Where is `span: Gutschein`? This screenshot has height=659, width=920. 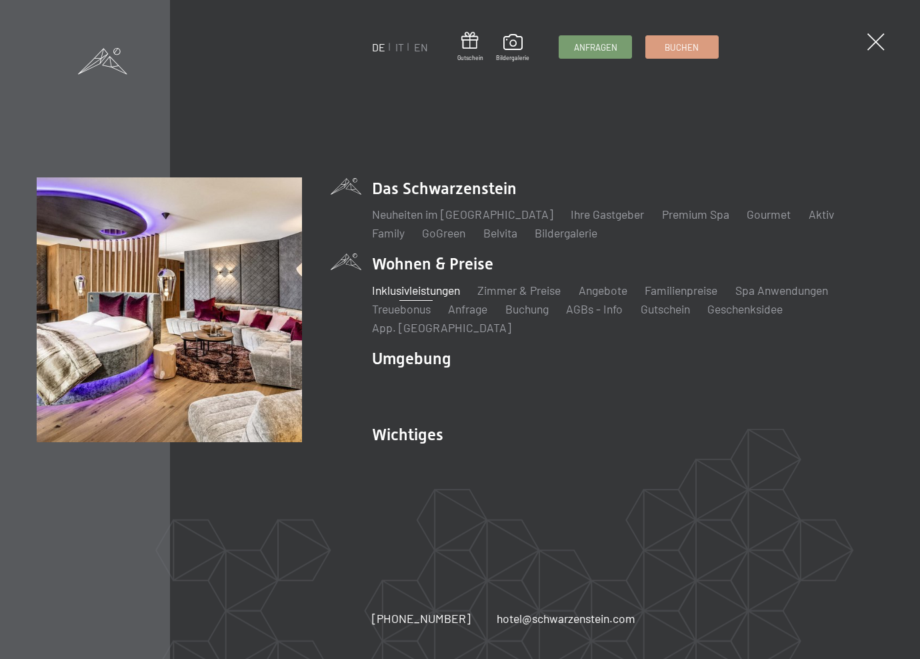 span: Gutschein is located at coordinates (470, 58).